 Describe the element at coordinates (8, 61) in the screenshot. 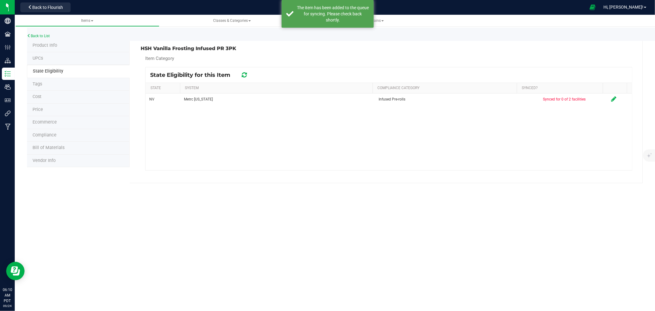

I see `inline-svg: Distribution` at that location.